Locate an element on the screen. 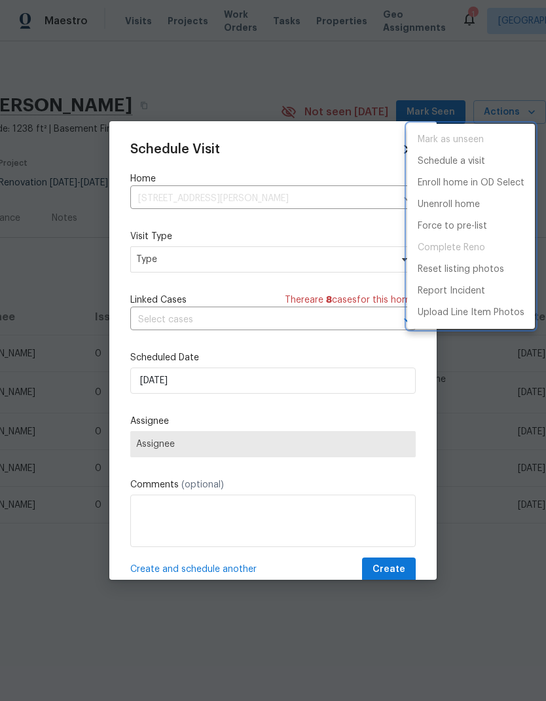 The image size is (546, 701). p: Upload Line Item Photos is located at coordinates (471, 312).